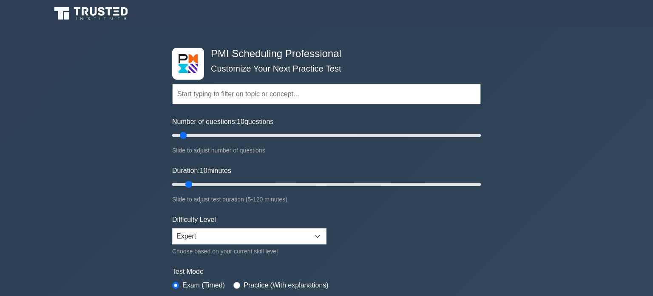 The image size is (653, 296). What do you see at coordinates (202, 171) in the screenshot?
I see `label: Duration: minutes` at bounding box center [202, 171].